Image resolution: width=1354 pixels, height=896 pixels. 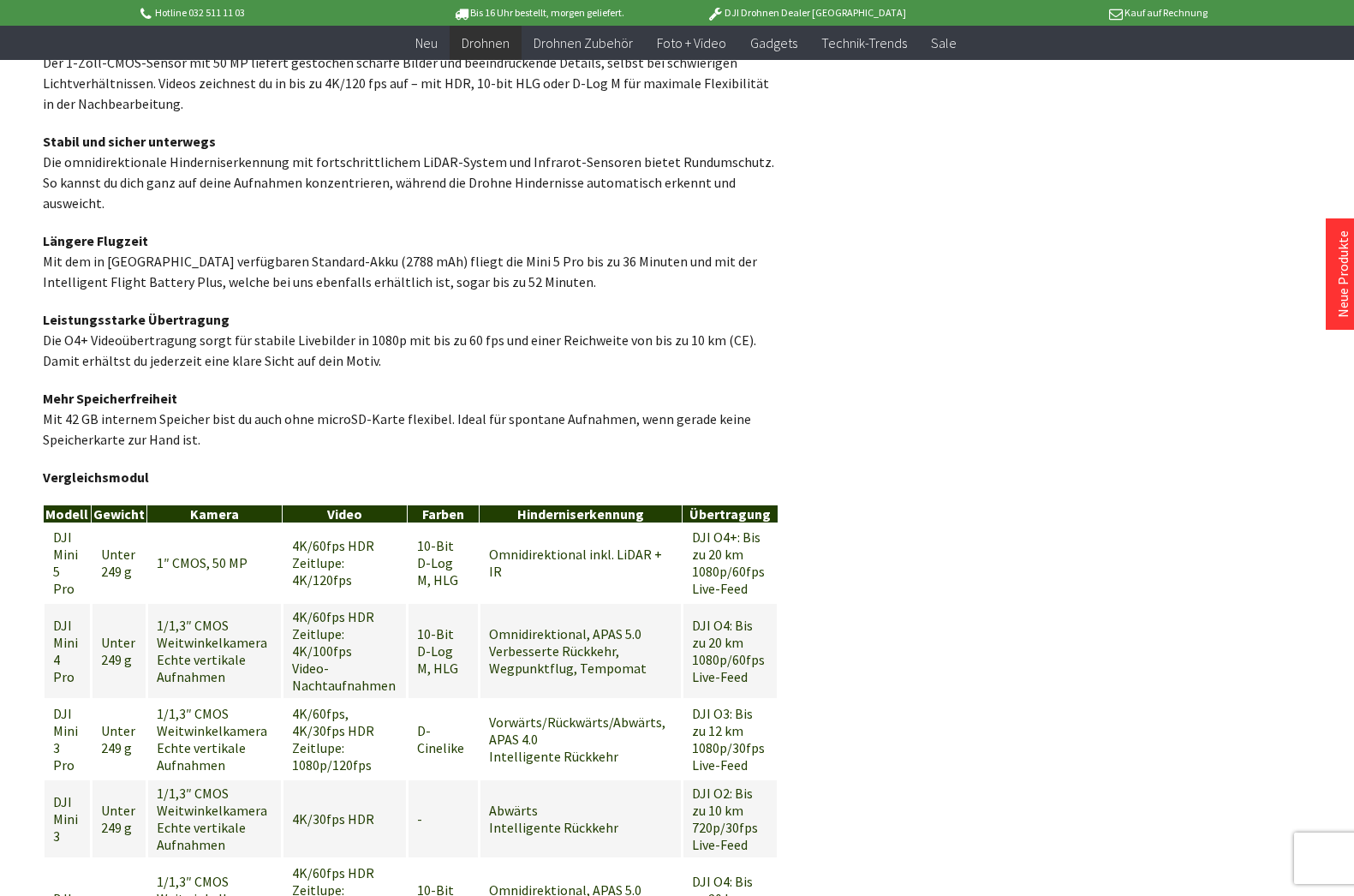 I want to click on a: Neue Produkte, so click(x=1343, y=274).